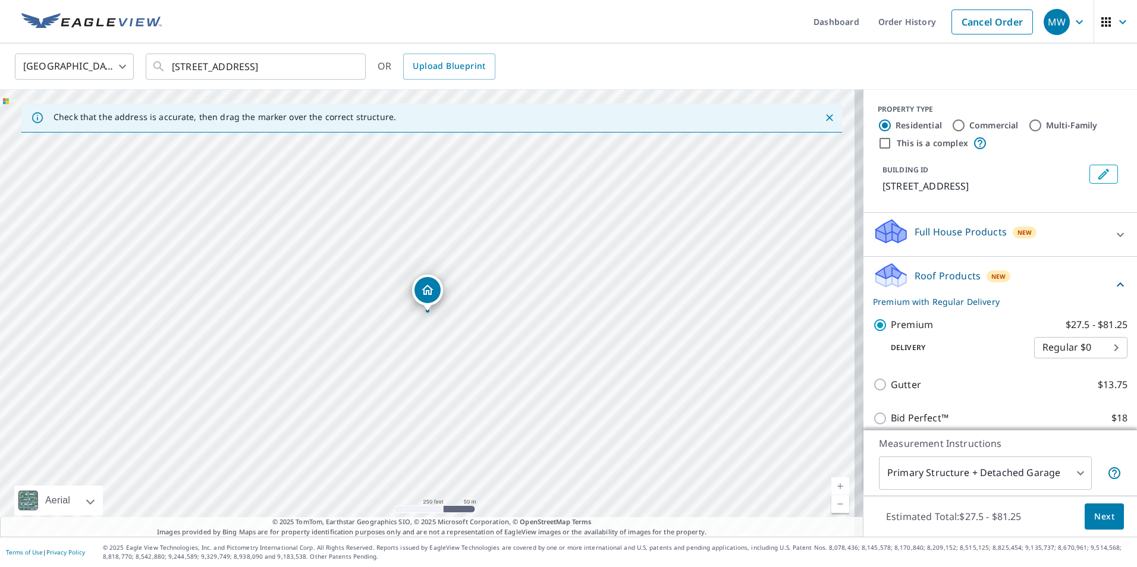  What do you see at coordinates (1112, 385) in the screenshot?
I see `p: $13.75` at bounding box center [1112, 385].